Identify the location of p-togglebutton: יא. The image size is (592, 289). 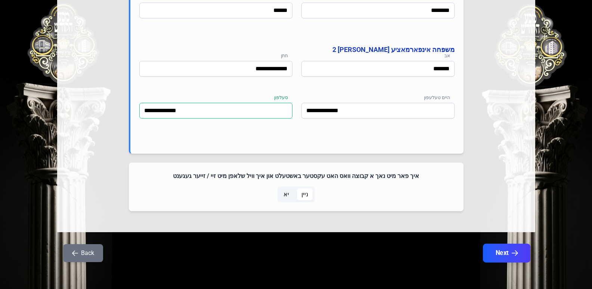
(286, 194).